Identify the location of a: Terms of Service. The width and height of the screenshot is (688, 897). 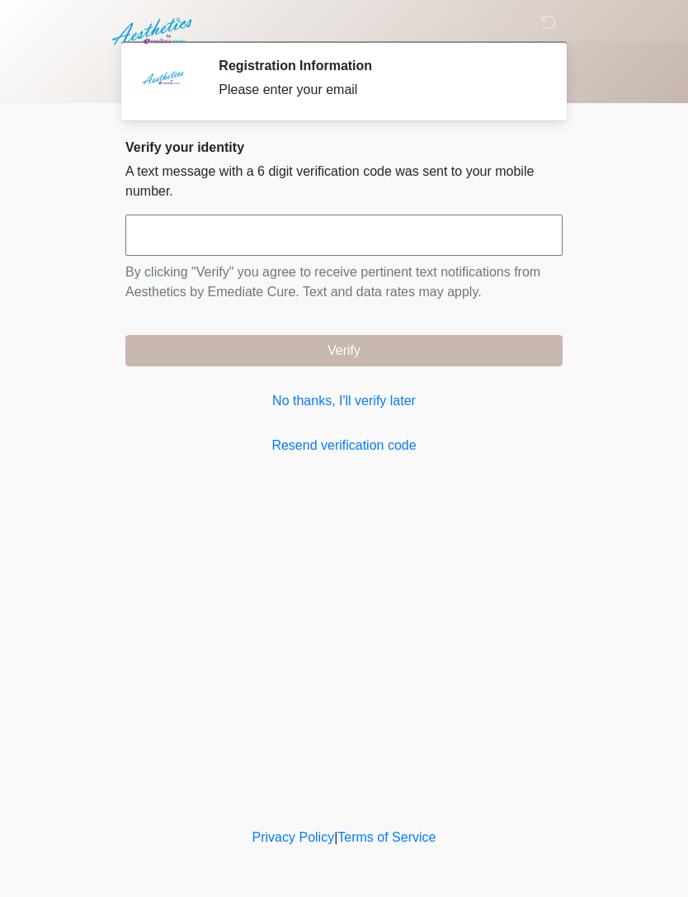
(386, 836).